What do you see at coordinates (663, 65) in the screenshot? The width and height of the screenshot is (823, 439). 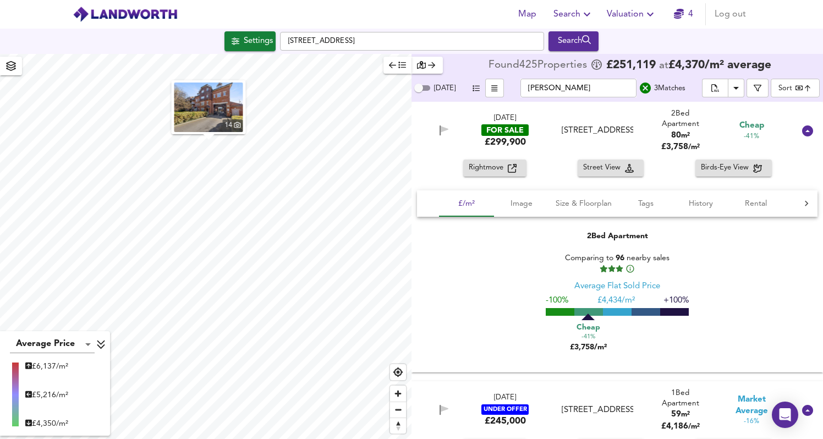 I see `span: at` at bounding box center [663, 65].